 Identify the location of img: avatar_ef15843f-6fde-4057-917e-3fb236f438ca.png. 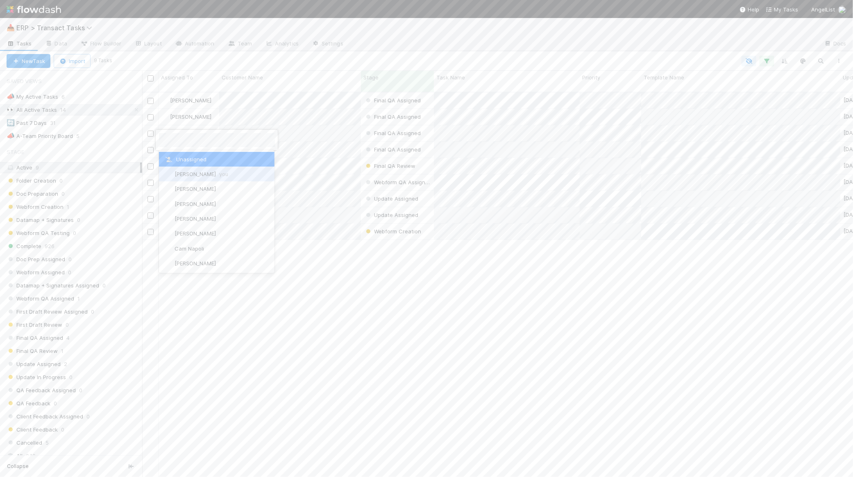
(168, 264).